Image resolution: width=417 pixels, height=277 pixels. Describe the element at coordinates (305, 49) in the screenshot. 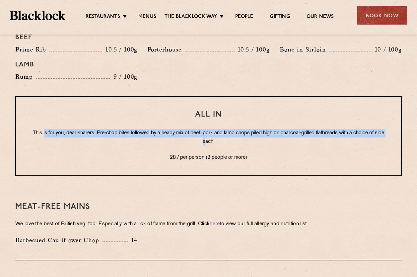

I see `p: Bone in Sirloin` at that location.